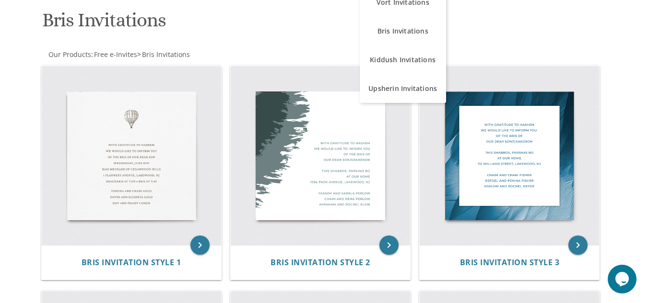  I want to click on a: Our Products, so click(69, 54).